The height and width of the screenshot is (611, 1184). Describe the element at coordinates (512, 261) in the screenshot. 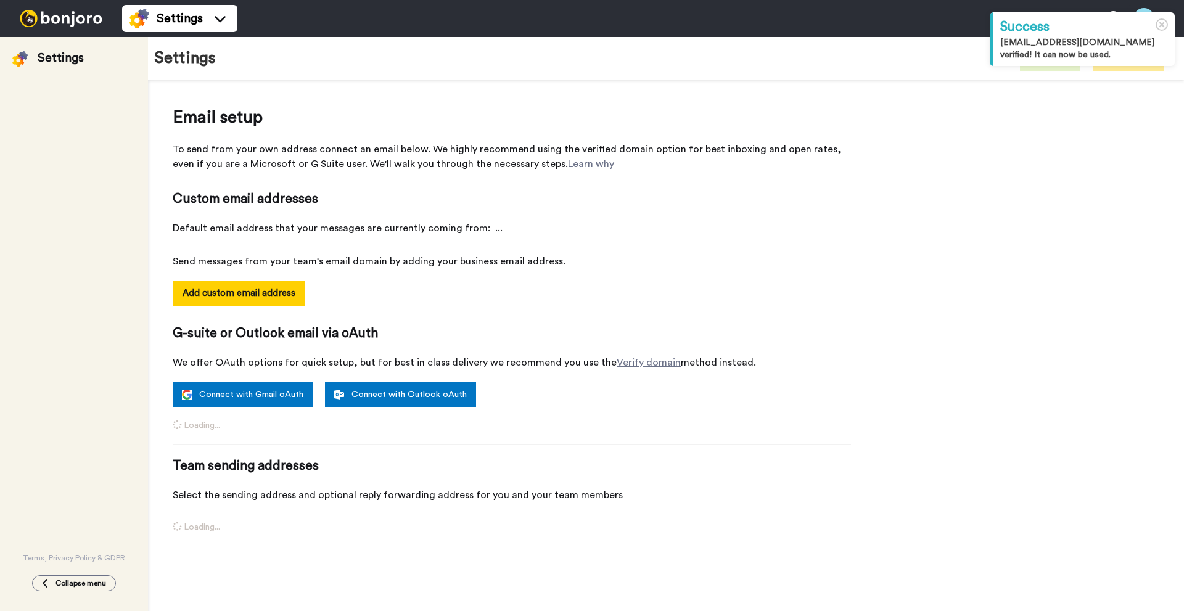

I see `span: Send messages from your team's email domain by adding your business email address.` at that location.